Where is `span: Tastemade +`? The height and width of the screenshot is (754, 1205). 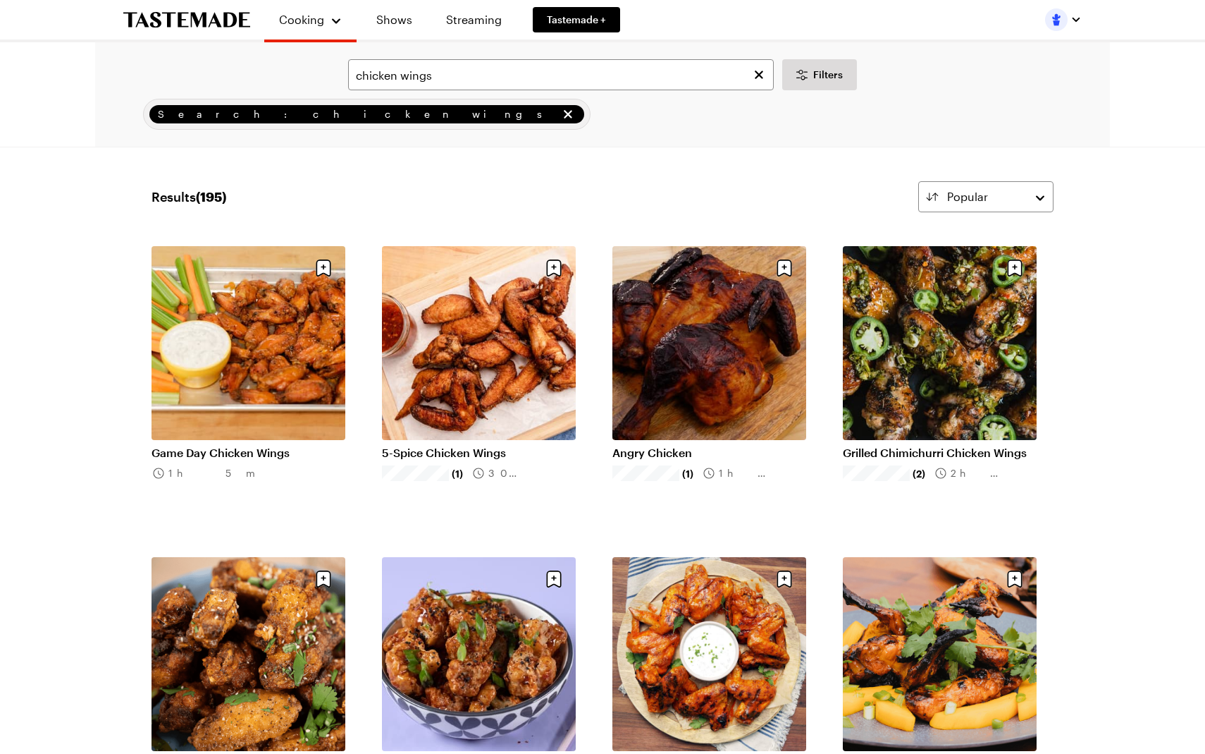
span: Tastemade + is located at coordinates (577, 20).